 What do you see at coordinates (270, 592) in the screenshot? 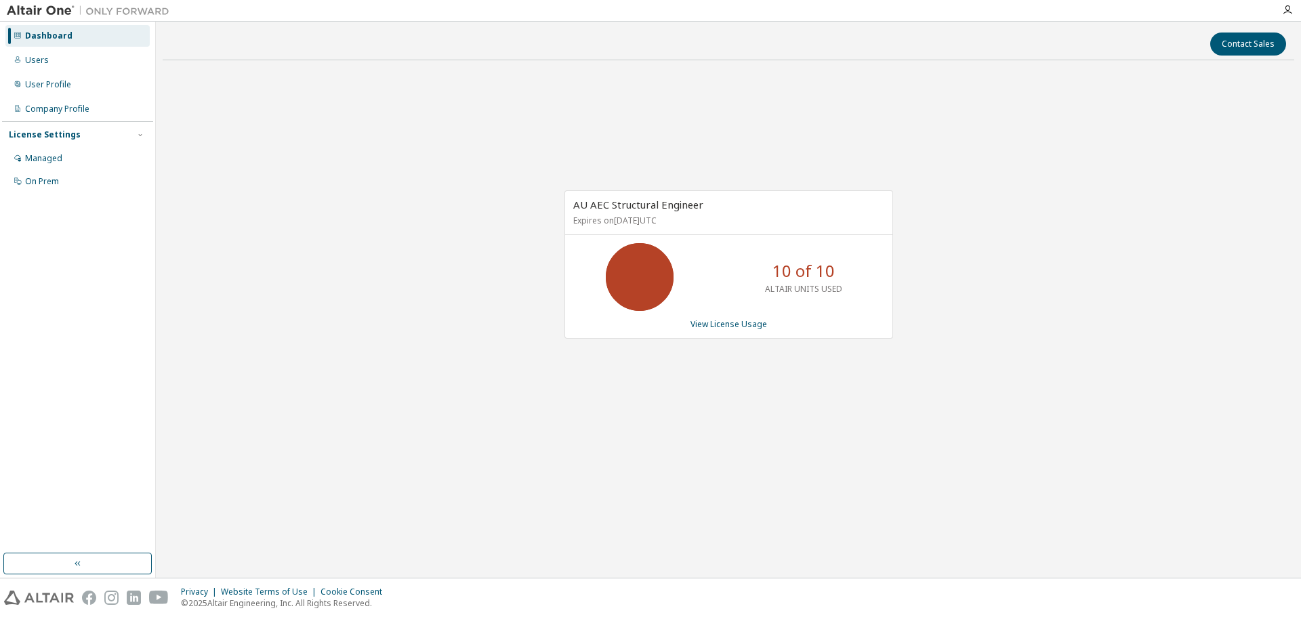
I see `div: Website Terms of Use` at bounding box center [270, 592].